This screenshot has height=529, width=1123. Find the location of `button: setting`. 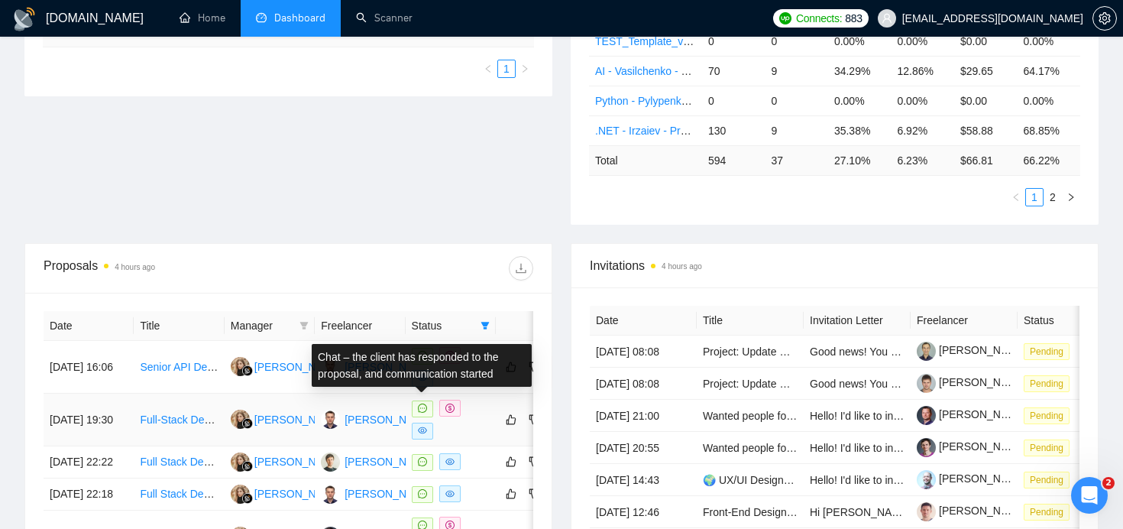

button: setting is located at coordinates (1105, 18).